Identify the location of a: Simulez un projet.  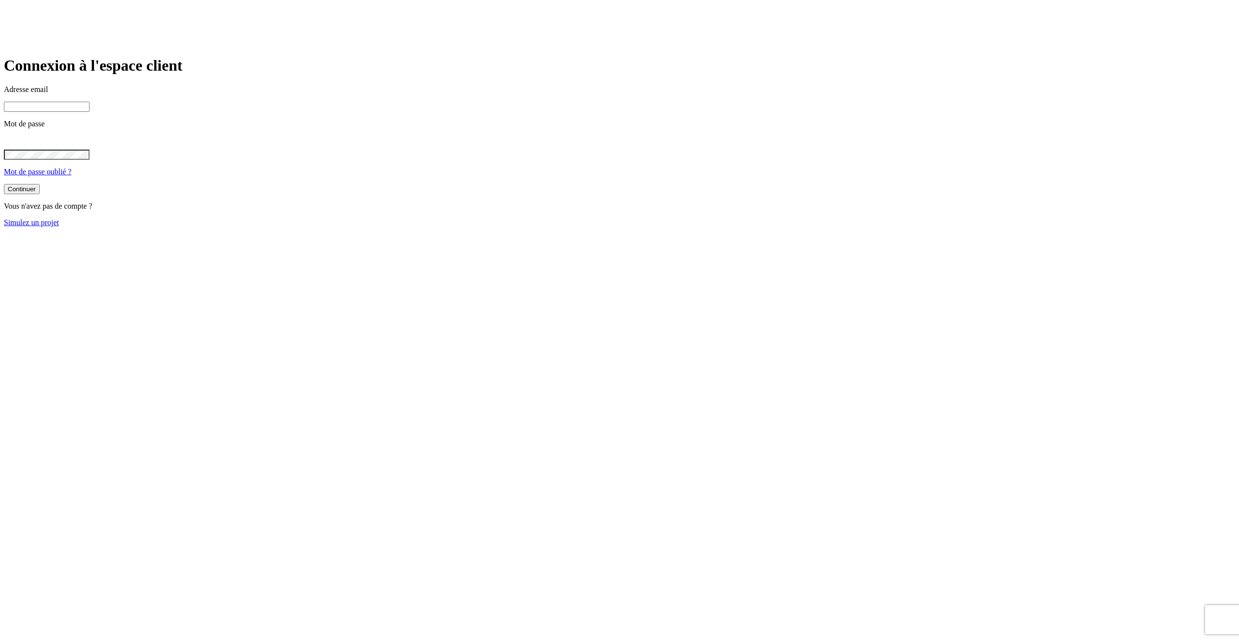
(31, 222).